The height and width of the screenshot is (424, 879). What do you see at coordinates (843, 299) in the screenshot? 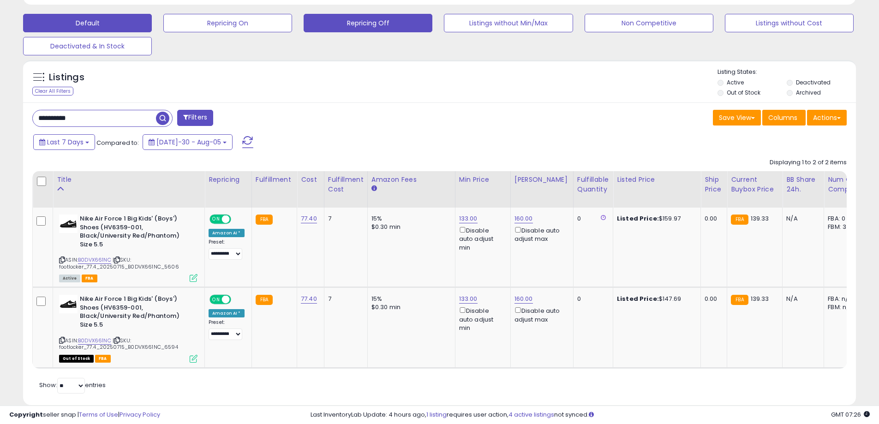
I see `div: FBA: n/a` at bounding box center [843, 299].